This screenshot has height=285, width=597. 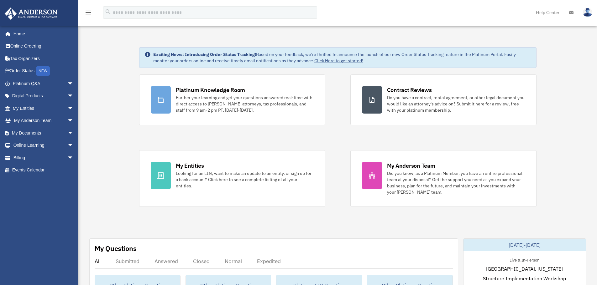 I want to click on a: My Entities Looking for an EIN, want to make an update to an entity, or sign up for a bank accoun..., so click(x=232, y=179).